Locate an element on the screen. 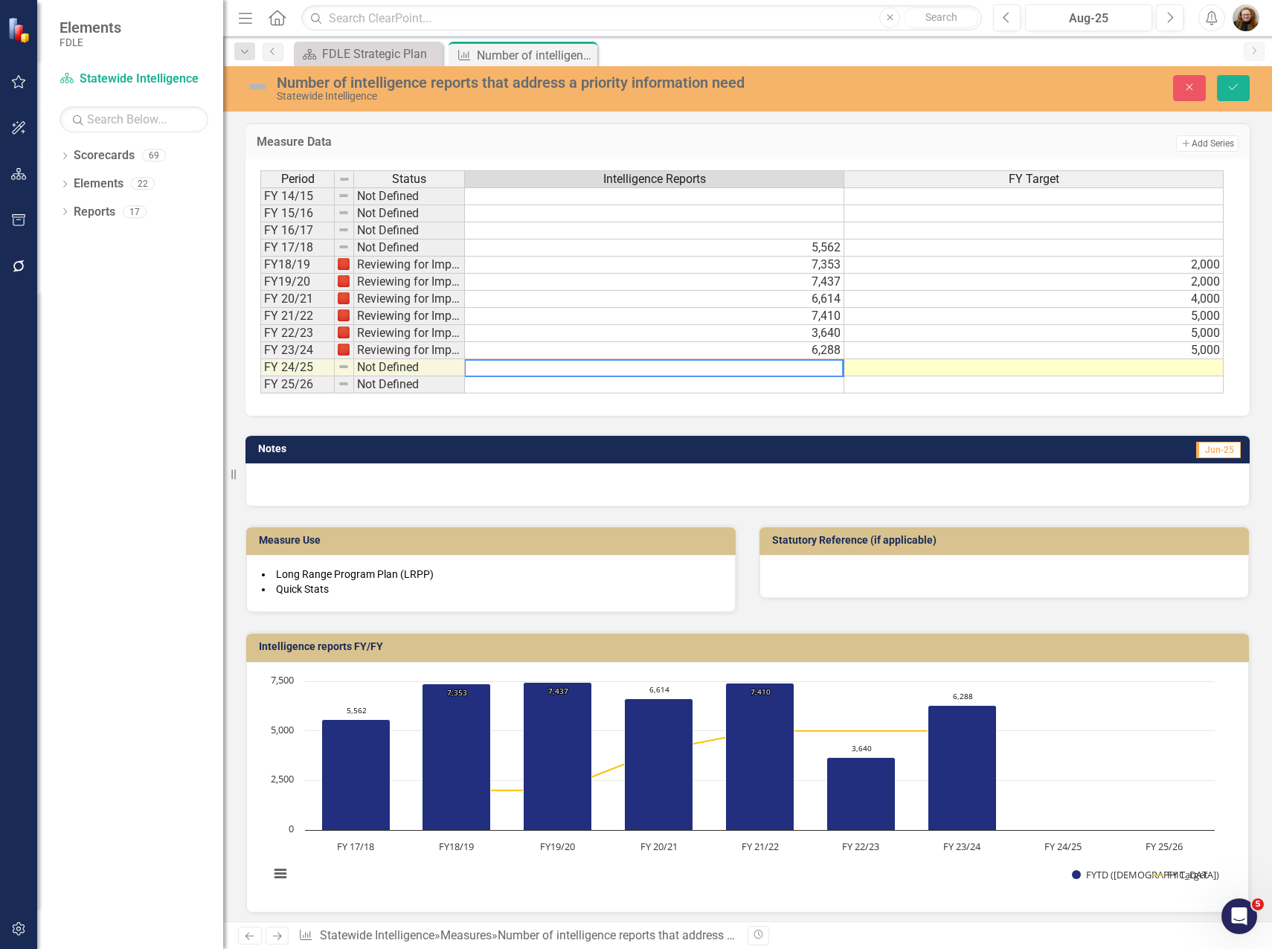  text: 7,500 is located at coordinates (282, 680).